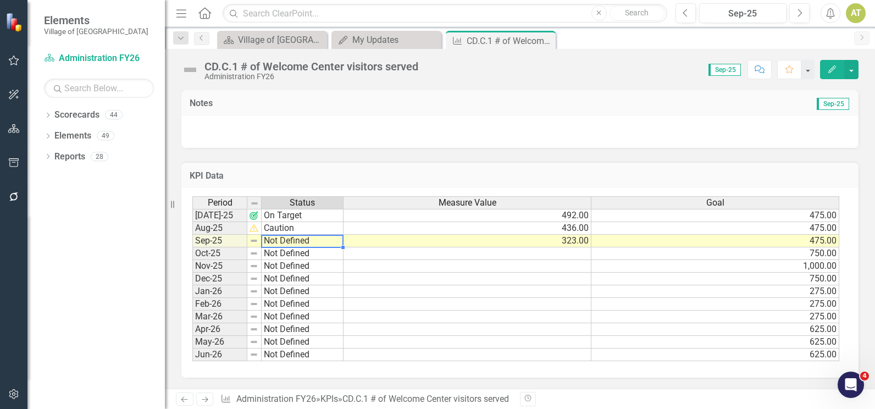 This screenshot has height=409, width=875. Describe the element at coordinates (520, 176) in the screenshot. I see `h3: KPI Data` at that location.